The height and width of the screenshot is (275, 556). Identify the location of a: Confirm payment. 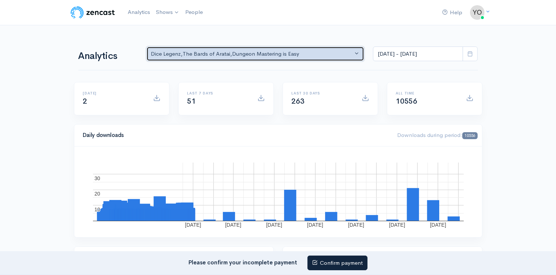
(337, 263).